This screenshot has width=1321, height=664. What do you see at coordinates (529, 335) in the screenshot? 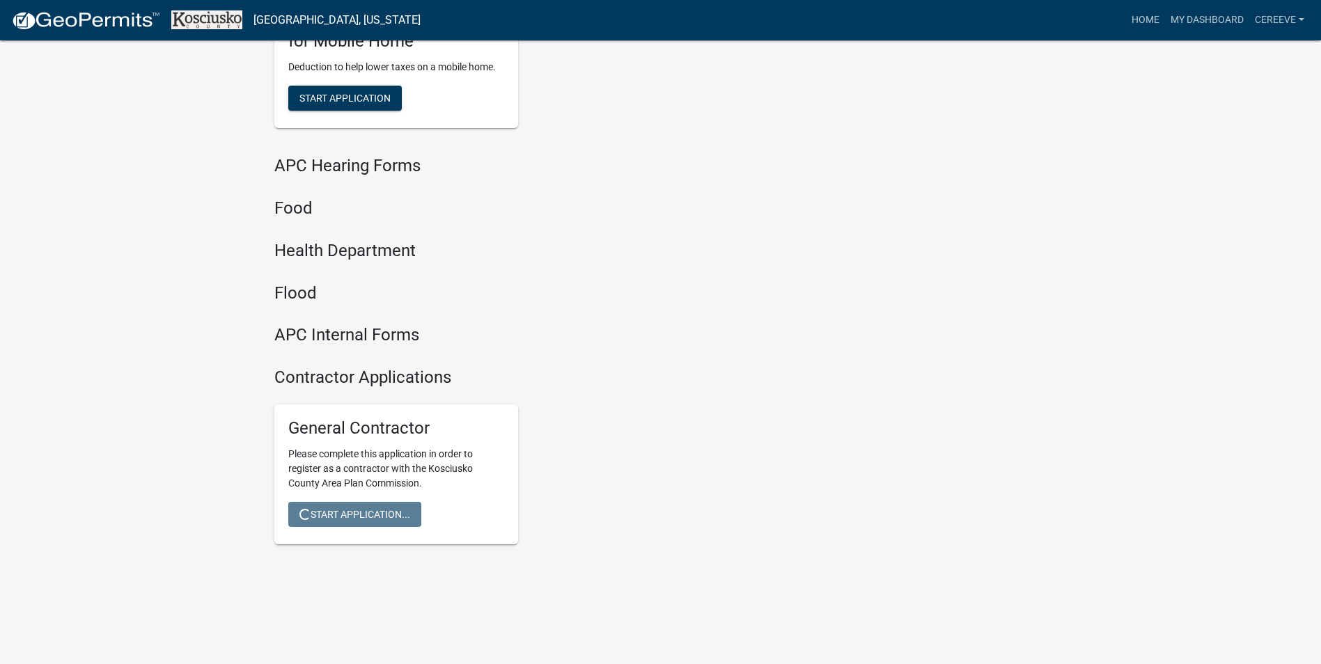
I see `h4: APC Internal Forms` at bounding box center [529, 335].